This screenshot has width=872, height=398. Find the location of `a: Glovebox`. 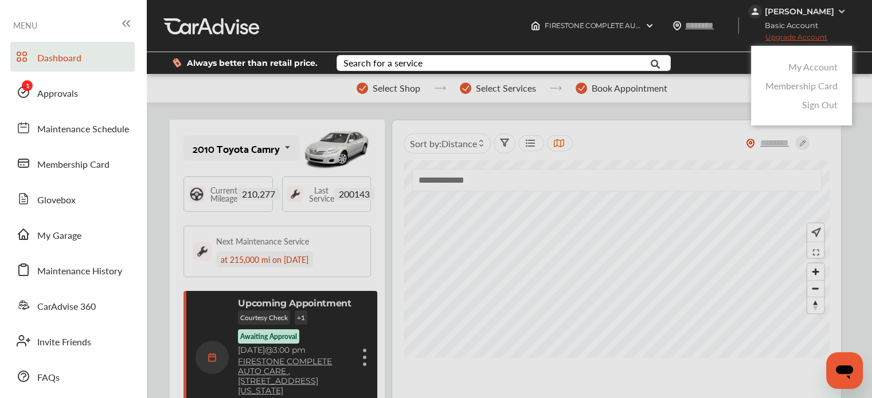

a: Glovebox is located at coordinates (72, 199).